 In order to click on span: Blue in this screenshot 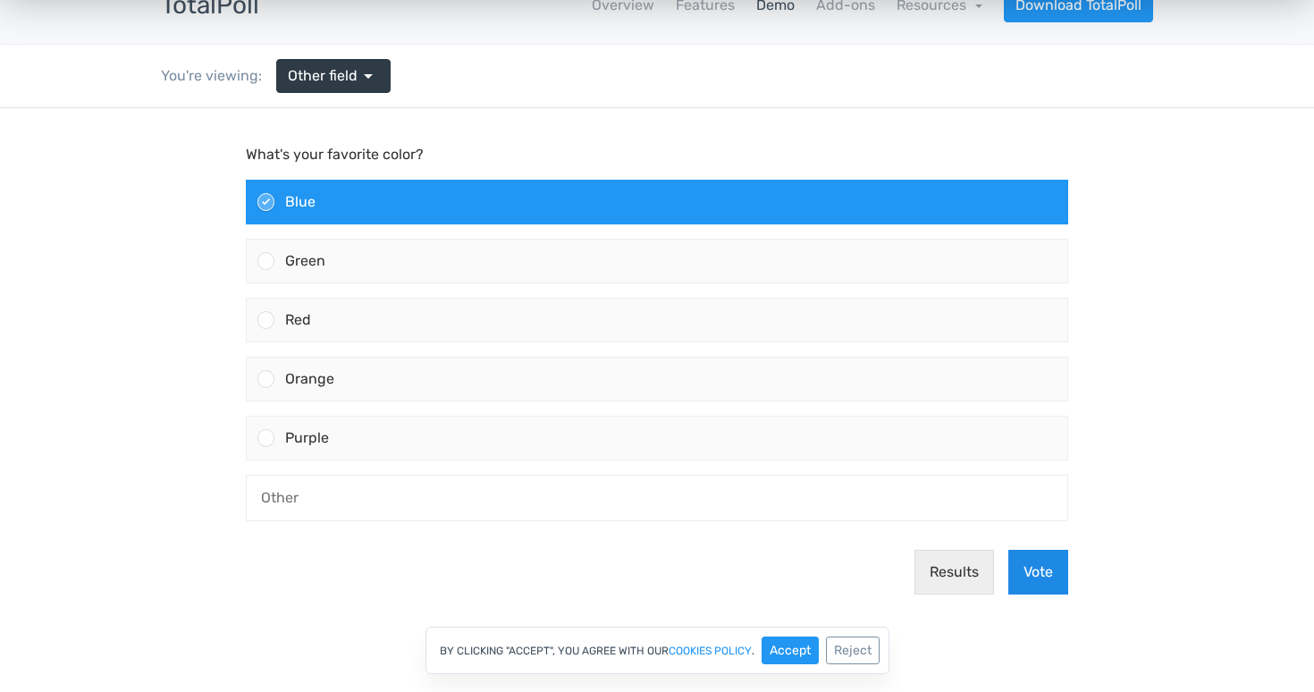, I will do `click(300, 93)`.